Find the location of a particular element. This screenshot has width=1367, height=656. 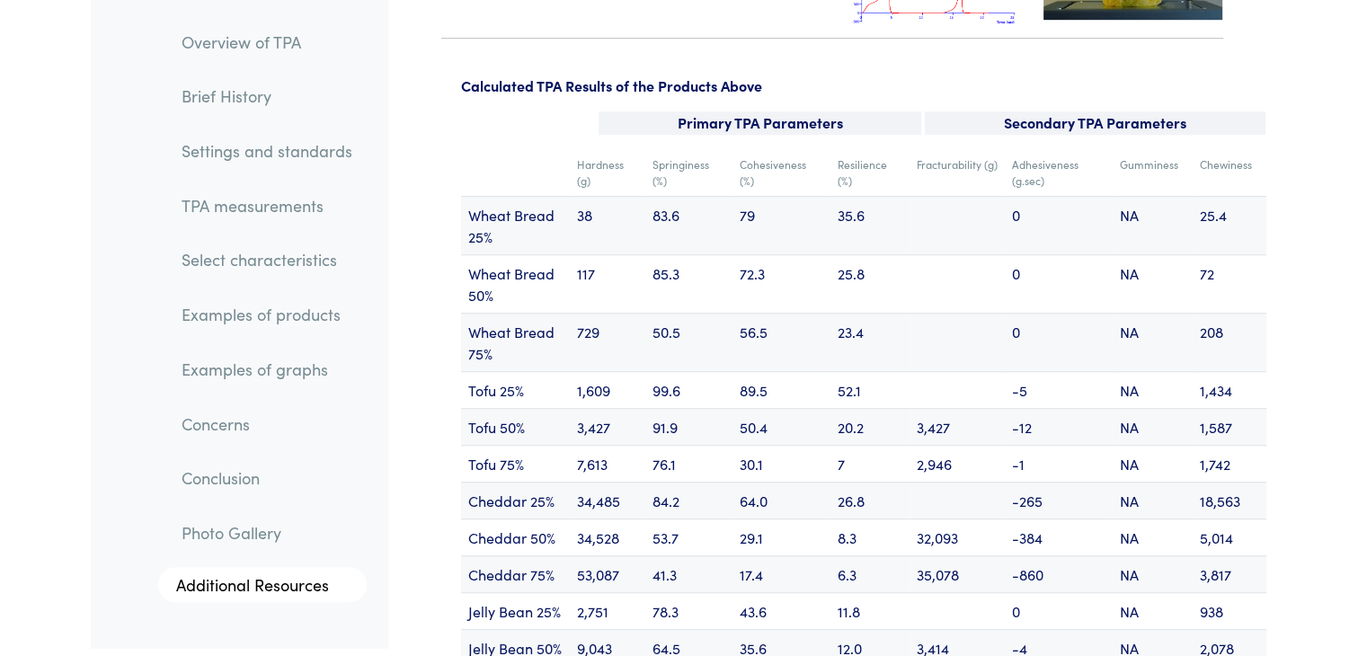

td: 5,014 is located at coordinates (1229, 536).